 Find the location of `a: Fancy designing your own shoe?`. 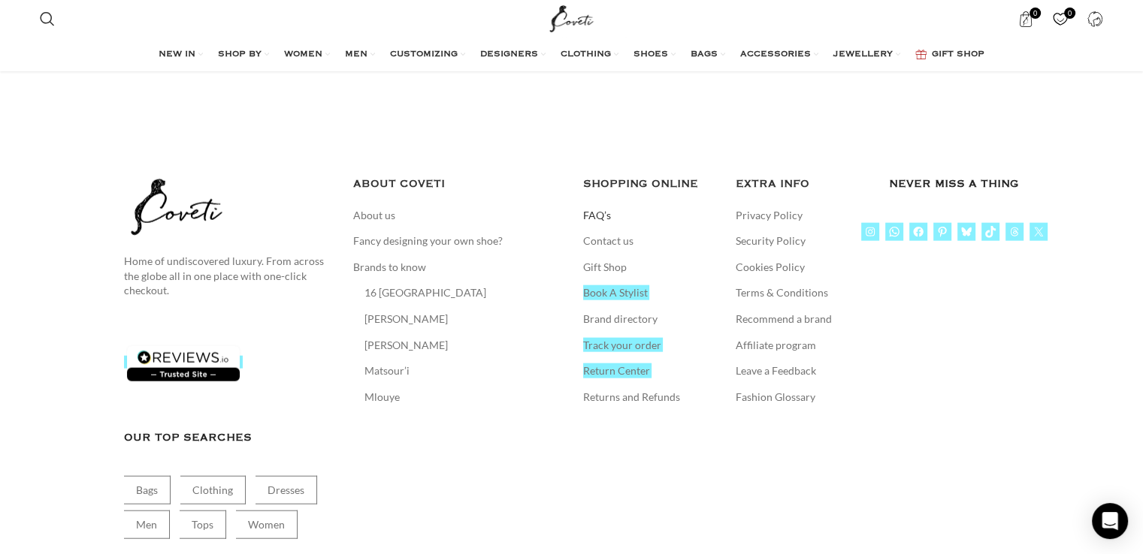

a: Fancy designing your own shoe? is located at coordinates (428, 241).